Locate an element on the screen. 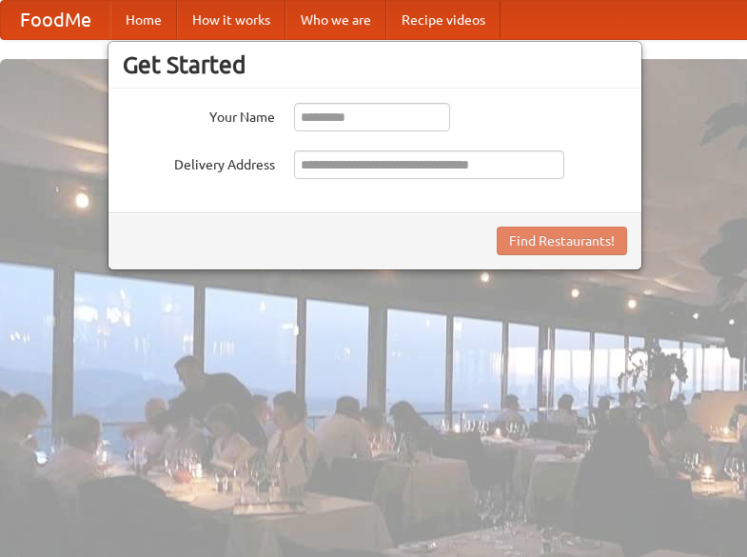  a: How it works is located at coordinates (231, 20).